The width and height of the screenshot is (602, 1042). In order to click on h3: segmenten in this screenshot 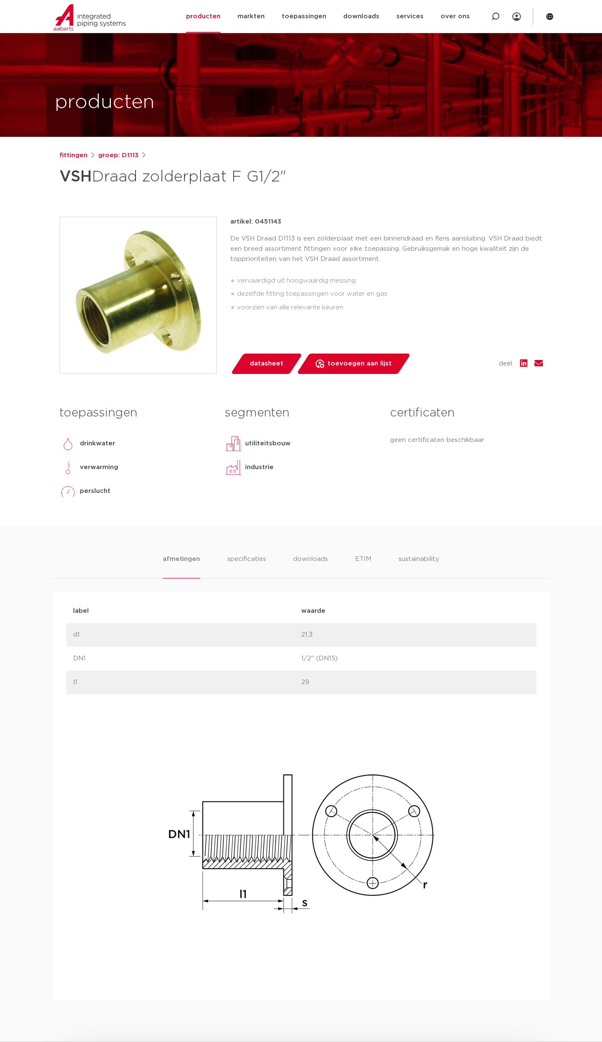, I will do `click(301, 413)`.